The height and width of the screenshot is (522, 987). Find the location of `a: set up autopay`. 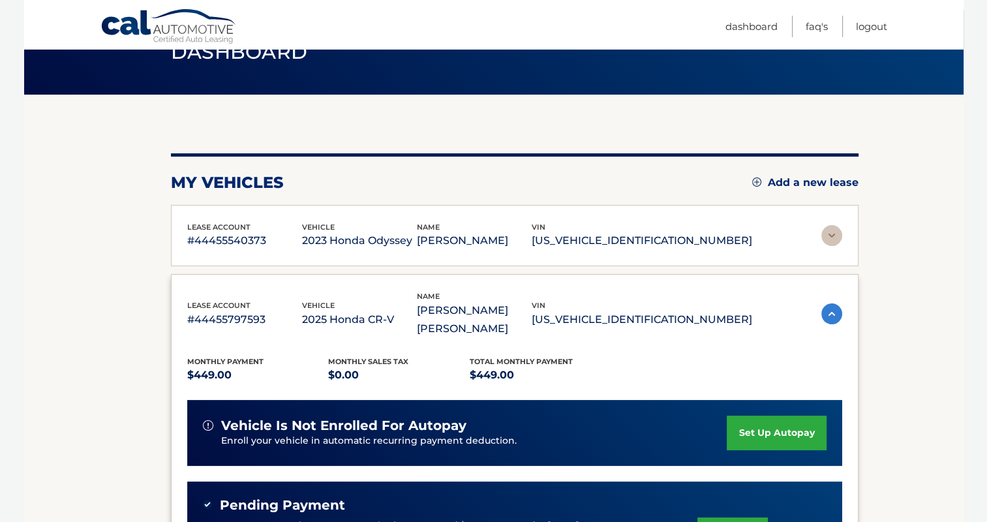

a: set up autopay is located at coordinates (777, 433).